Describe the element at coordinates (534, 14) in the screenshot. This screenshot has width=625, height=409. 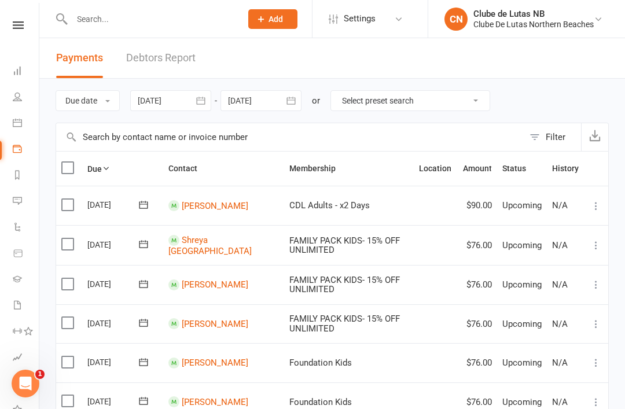
I see `div: Clube de Lutas NB` at that location.